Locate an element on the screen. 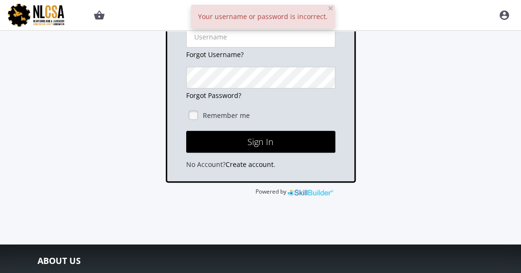 This screenshot has height=273, width=521. input: Username is located at coordinates (261, 37).